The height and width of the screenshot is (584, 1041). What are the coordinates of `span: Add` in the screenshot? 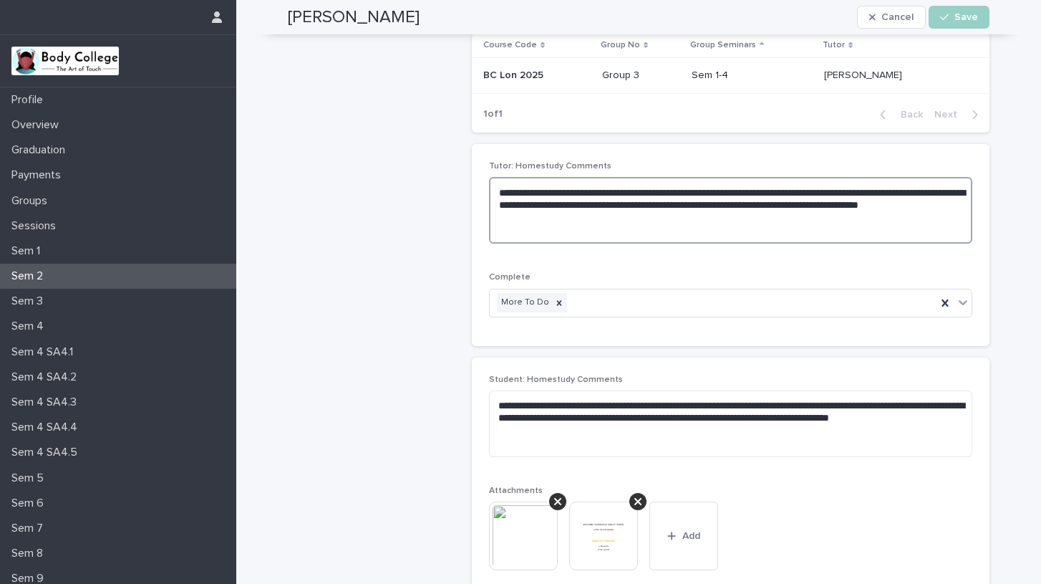 It's located at (691, 536).